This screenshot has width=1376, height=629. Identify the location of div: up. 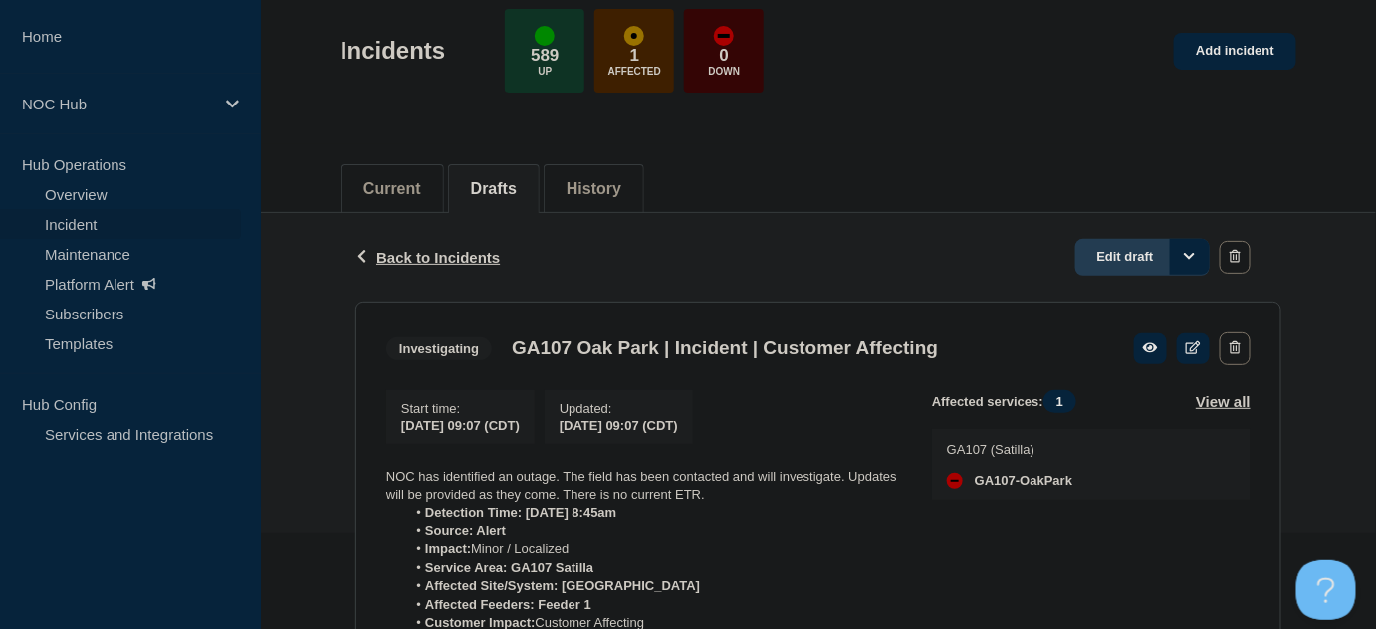
(545, 36).